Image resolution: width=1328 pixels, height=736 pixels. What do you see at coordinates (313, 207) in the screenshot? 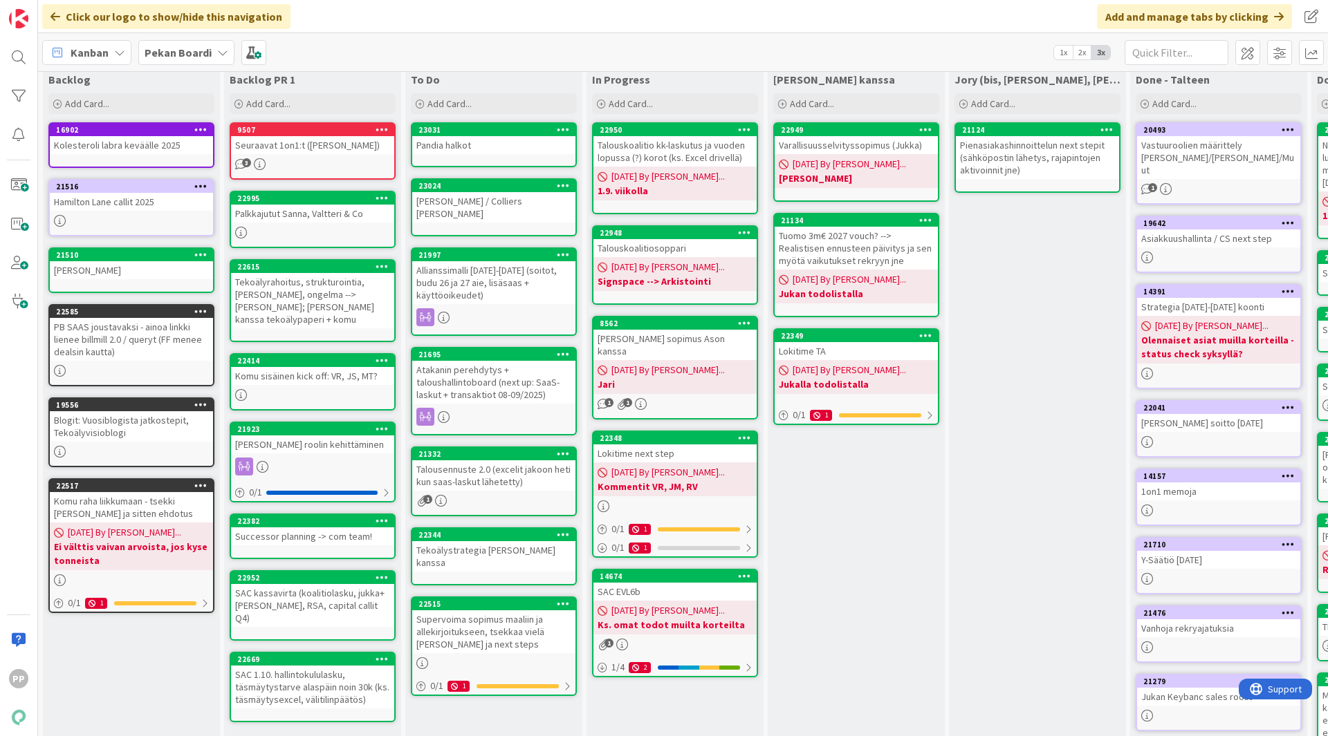
I see `div: 22995Palkkajutut Sanna, Valtteri & Co` at bounding box center [313, 207].